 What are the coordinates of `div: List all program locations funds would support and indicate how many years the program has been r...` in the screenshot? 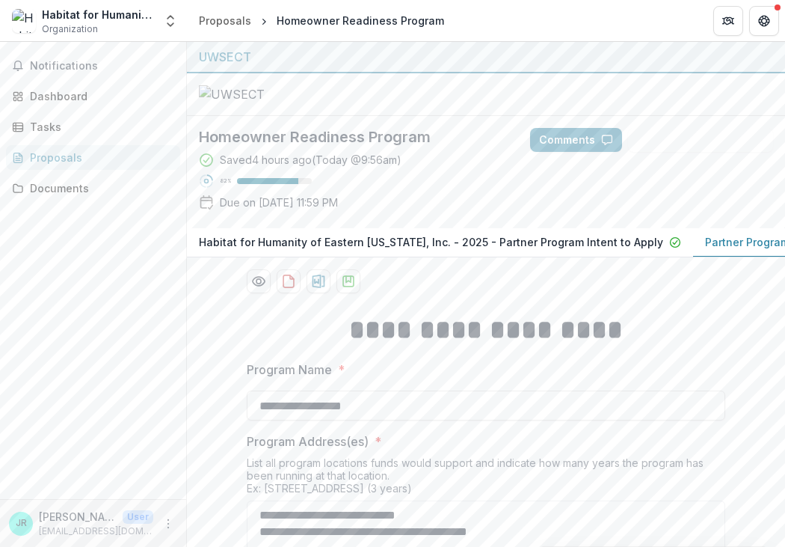 It's located at (486, 478).